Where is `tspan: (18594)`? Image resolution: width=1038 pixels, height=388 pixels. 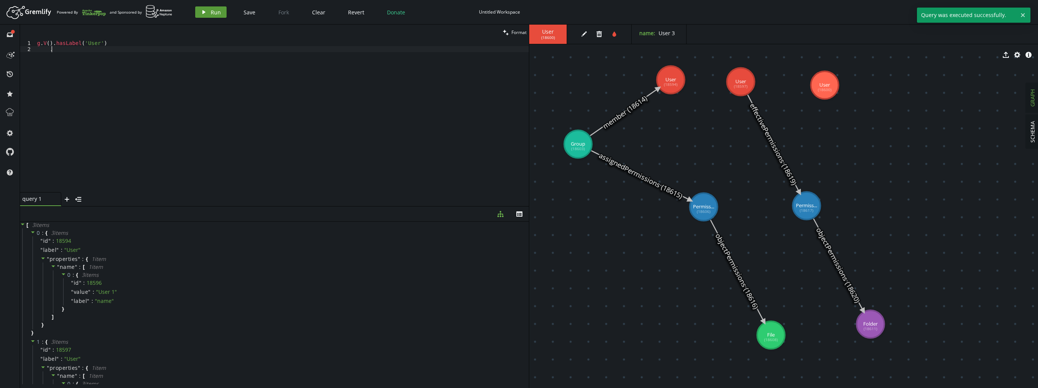
tspan: (18594) is located at coordinates (671, 84).